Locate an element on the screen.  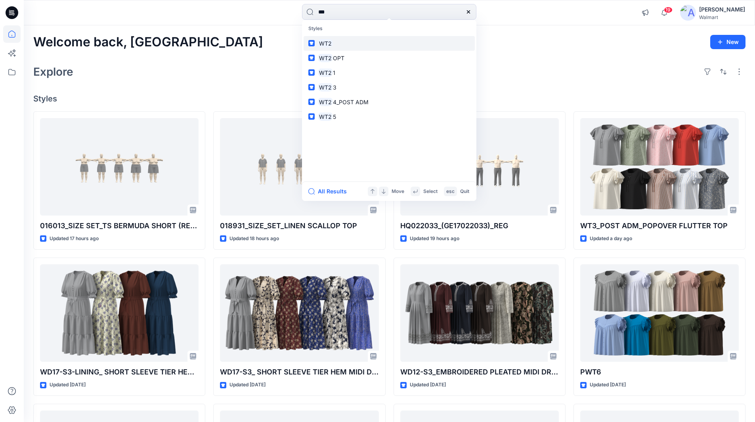
a: All Results is located at coordinates (330, 191).